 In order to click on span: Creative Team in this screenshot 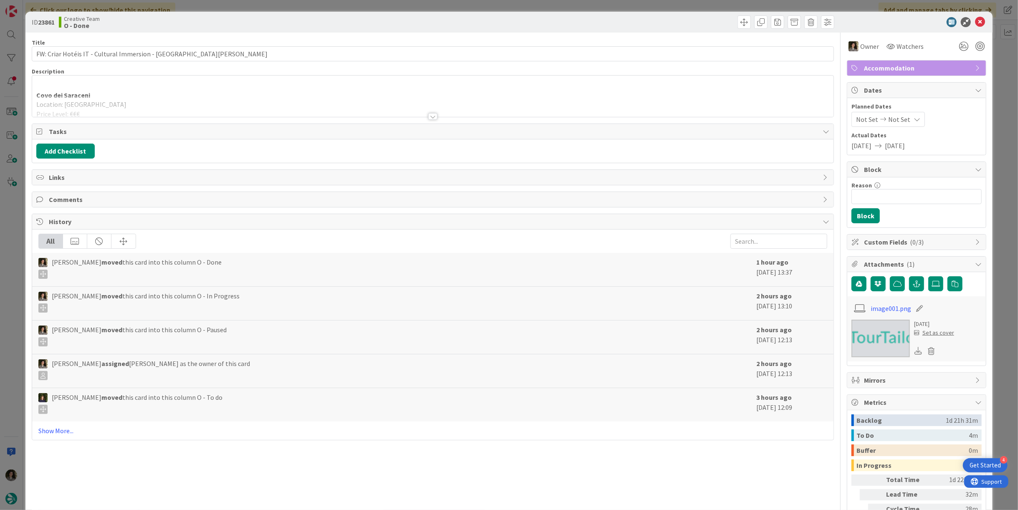, I will do `click(82, 19)`.